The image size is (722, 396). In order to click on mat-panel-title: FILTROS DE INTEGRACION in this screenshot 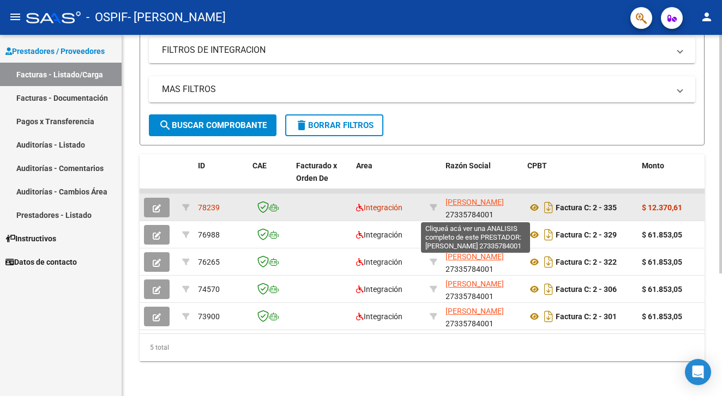, I will do `click(415, 50)`.